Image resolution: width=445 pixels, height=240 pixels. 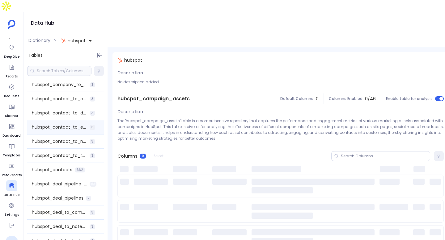 I want to click on span: 7, so click(x=88, y=199).